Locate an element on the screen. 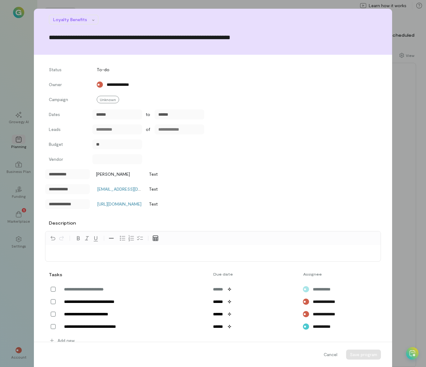 The image size is (426, 367). button: Save program is located at coordinates (364, 355).